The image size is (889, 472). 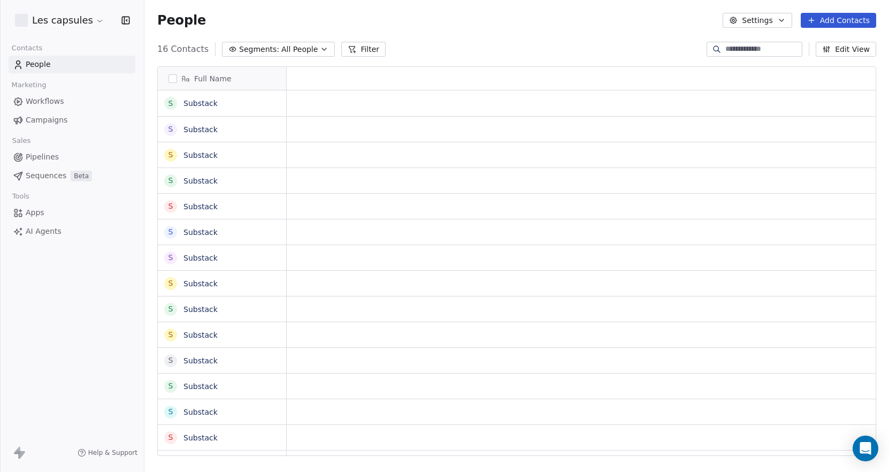 What do you see at coordinates (59, 20) in the screenshot?
I see `button: Les capsules` at bounding box center [59, 20].